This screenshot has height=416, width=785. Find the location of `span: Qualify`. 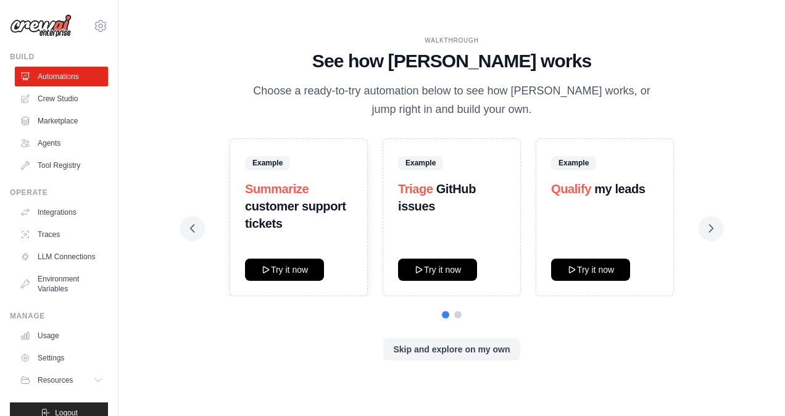

span: Qualify is located at coordinates (571, 189).